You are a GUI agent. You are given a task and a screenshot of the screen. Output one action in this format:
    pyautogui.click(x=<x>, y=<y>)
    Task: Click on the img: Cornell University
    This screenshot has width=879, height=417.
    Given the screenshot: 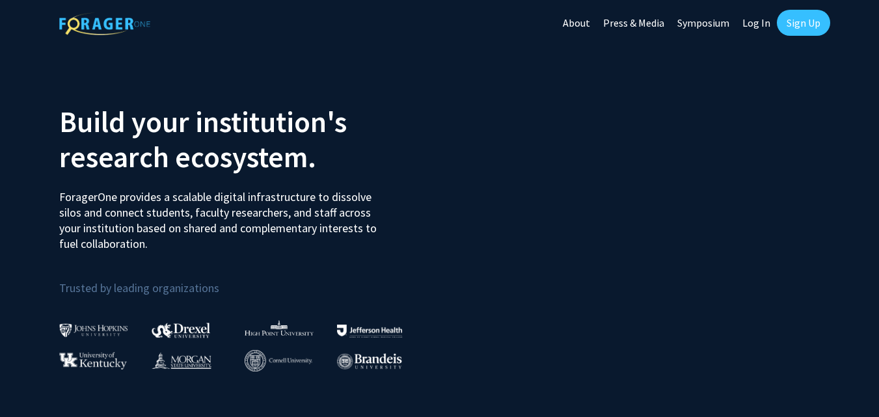 What is the action you would take?
    pyautogui.click(x=279, y=361)
    